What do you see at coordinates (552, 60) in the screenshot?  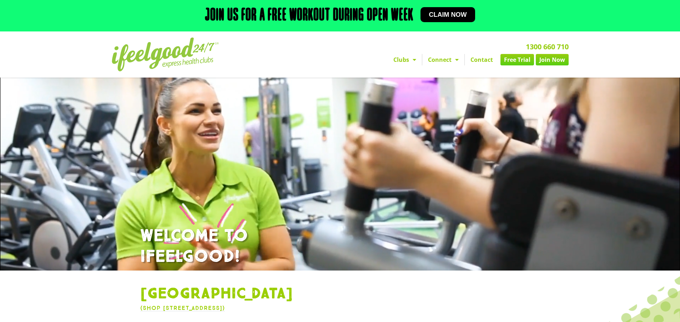 I see `a: Join Now` at bounding box center [552, 60].